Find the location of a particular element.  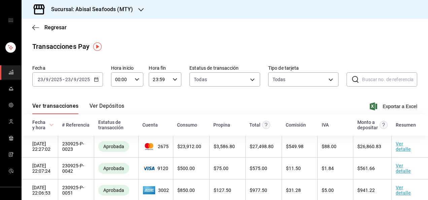

svg: Este monto equivale al total pagado por el comensal antes de aplicar Comisión e IVA. is located at coordinates (266, 125).